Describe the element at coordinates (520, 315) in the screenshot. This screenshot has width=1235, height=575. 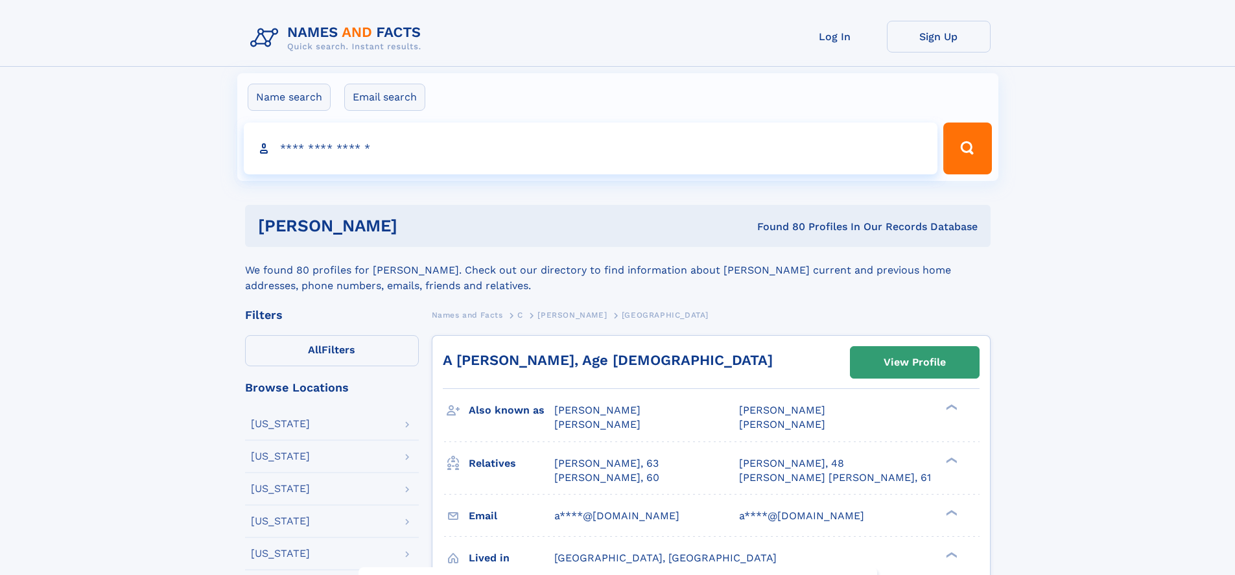
I see `span: C` at that location.